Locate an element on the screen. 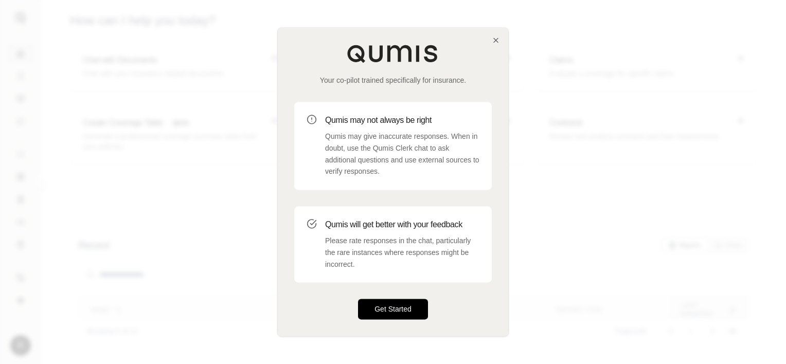  h3: Qumis may not always be right is located at coordinates (402, 120).